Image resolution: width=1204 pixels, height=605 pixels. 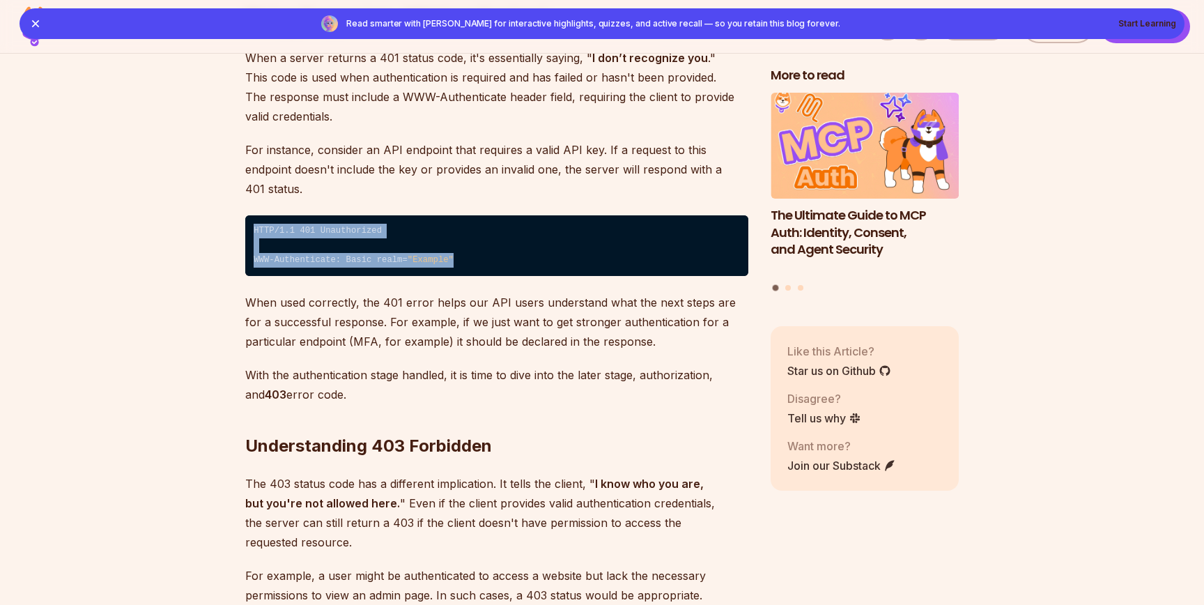 What do you see at coordinates (497, 513) in the screenshot?
I see `p: The 403 status code has a different implication. It tells the client, " " Even if the client prov...` at bounding box center [497, 513].